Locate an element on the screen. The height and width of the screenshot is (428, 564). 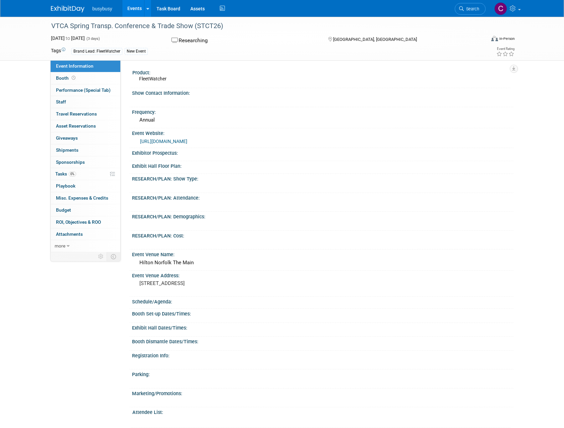
div: Researching is located at coordinates (243, 41).